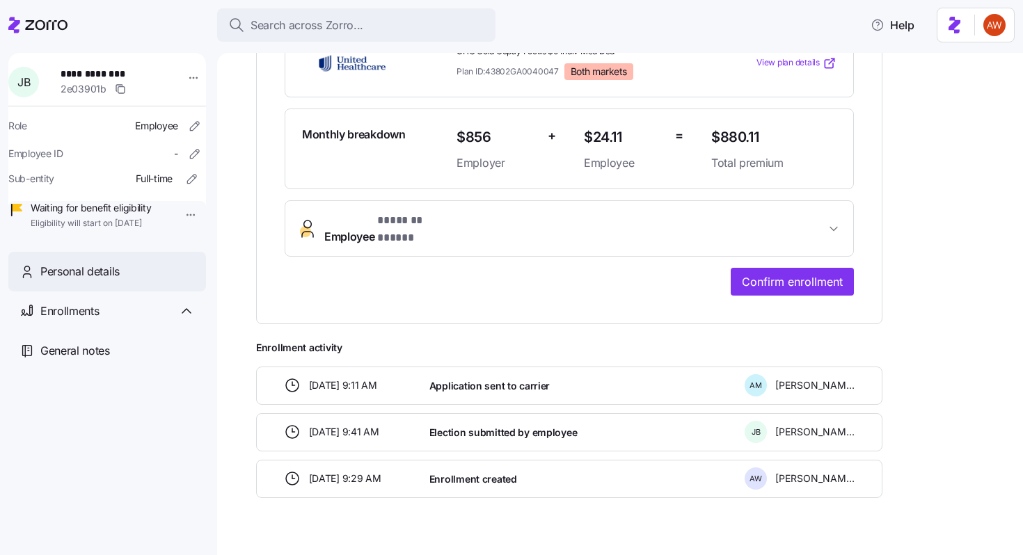 The height and width of the screenshot is (555, 1023). What do you see at coordinates (307, 25) in the screenshot?
I see `span: Search across Zorro...` at bounding box center [307, 25].